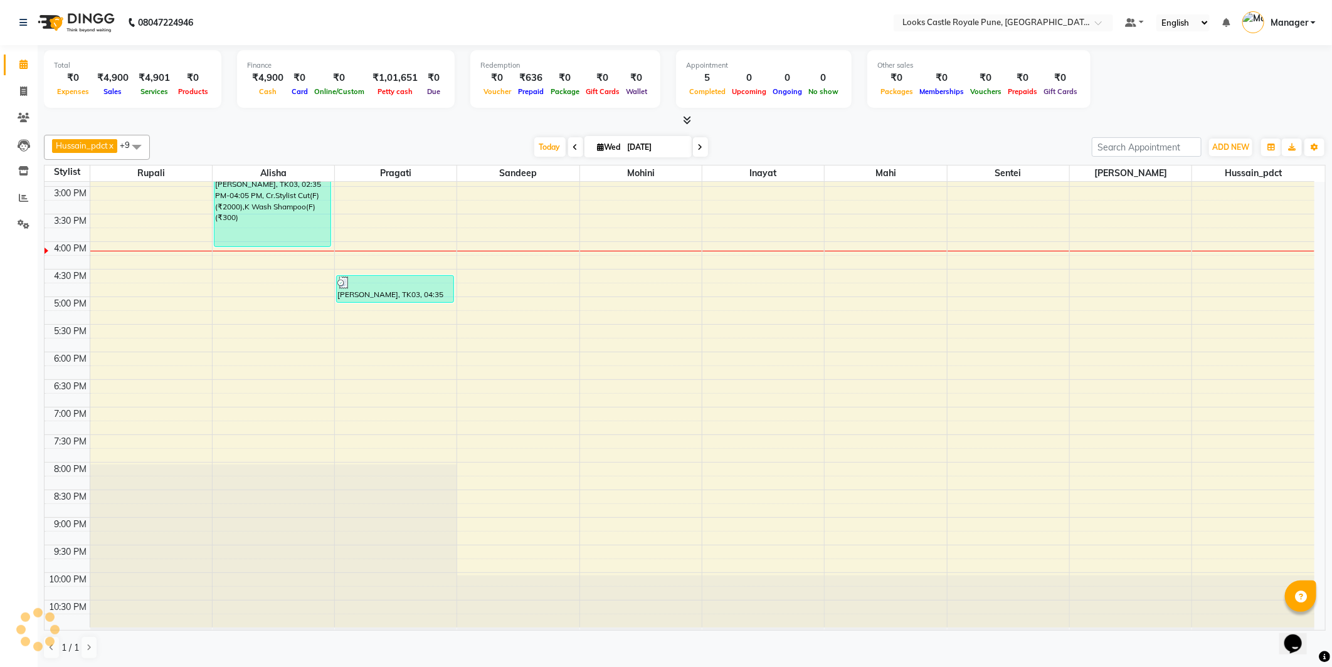 This screenshot has width=1332, height=667. Describe the element at coordinates (550, 147) in the screenshot. I see `span: Today` at that location.